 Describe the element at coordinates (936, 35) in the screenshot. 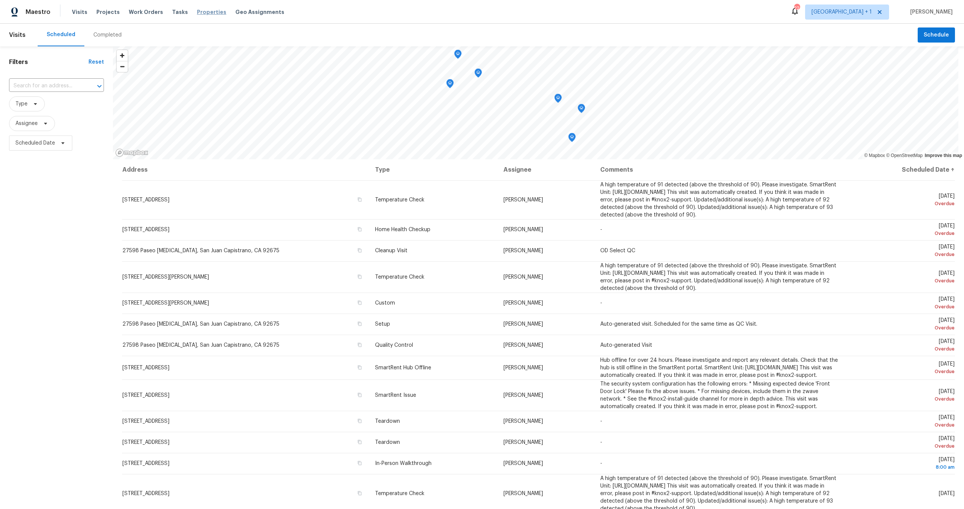

I see `span: Schedule` at that location.